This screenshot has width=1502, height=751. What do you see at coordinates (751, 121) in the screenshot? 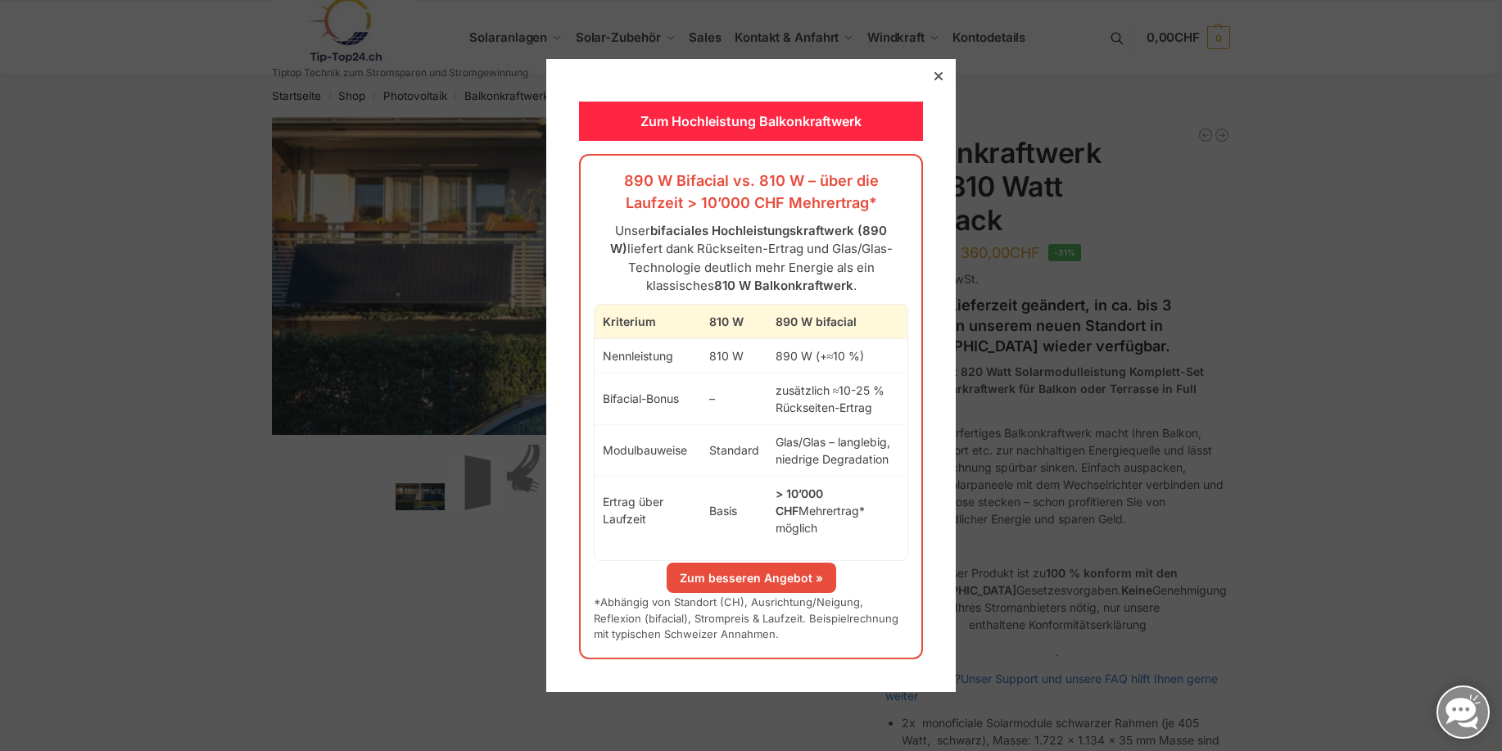
I see `div: Zum Hochleistung Balkonkraftwerk` at bounding box center [751, 121].